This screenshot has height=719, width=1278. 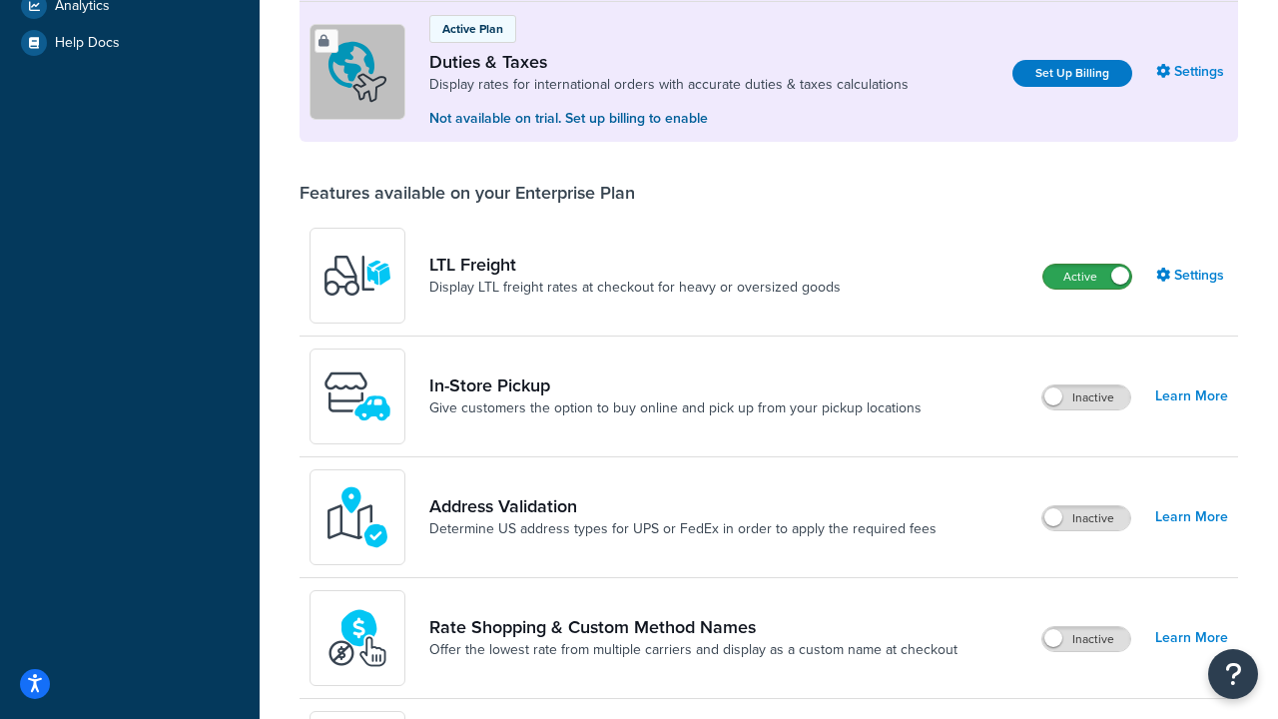 I want to click on a: Rate Shopping & Custom Method Names, so click(x=693, y=627).